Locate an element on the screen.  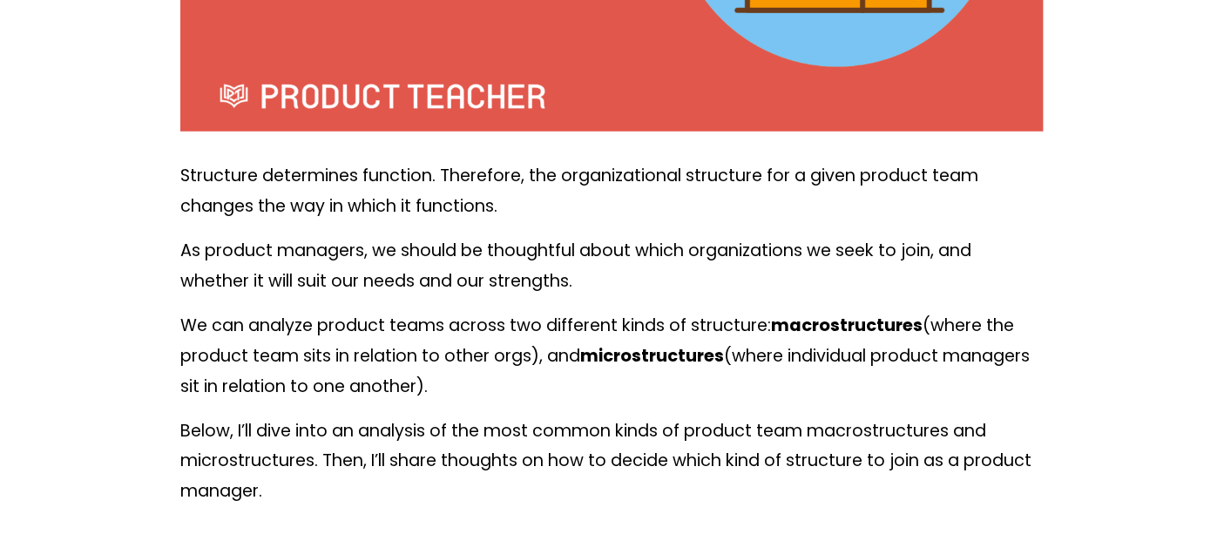
strong: macrostructures is located at coordinates (847, 325).